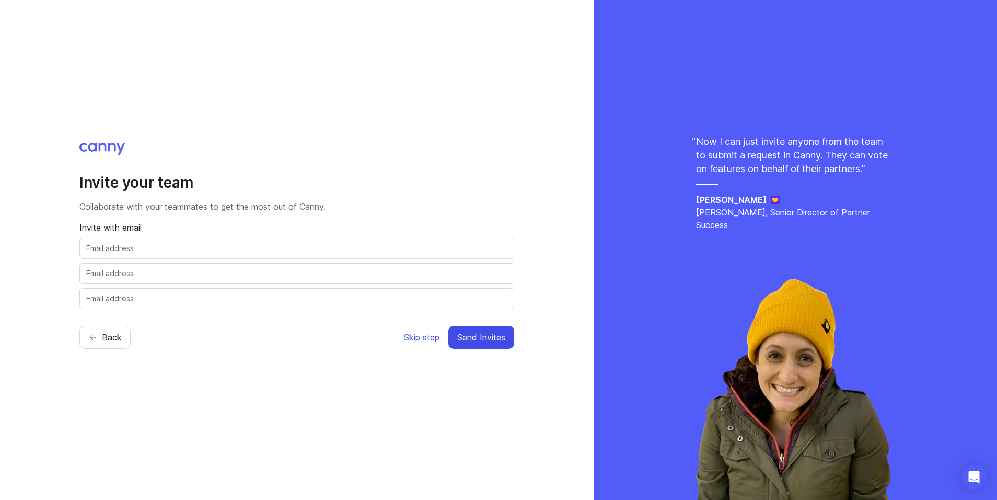 This screenshot has height=500, width=997. Describe the element at coordinates (775, 200) in the screenshot. I see `img: Jane logo` at that location.